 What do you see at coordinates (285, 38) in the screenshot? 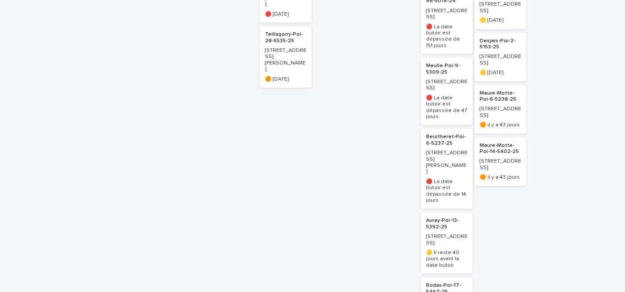
I see `p: Teillagorry-Poi-28-5535-25` at bounding box center [285, 38].